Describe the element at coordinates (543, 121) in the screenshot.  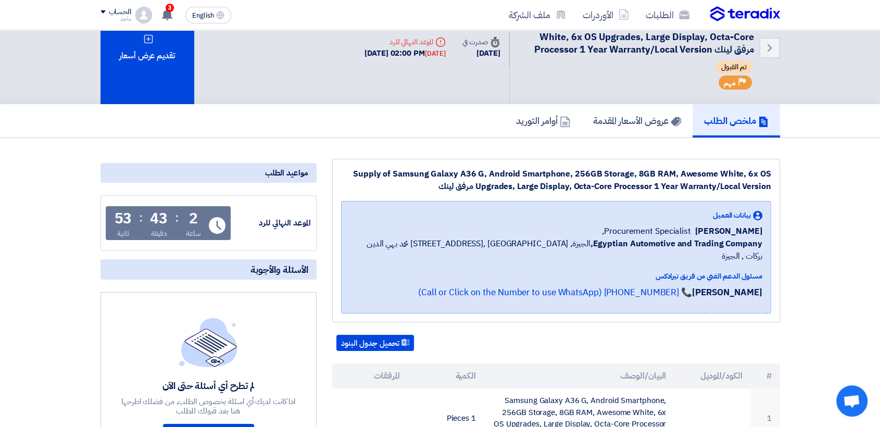
I see `a: أوامر التوريد` at that location.